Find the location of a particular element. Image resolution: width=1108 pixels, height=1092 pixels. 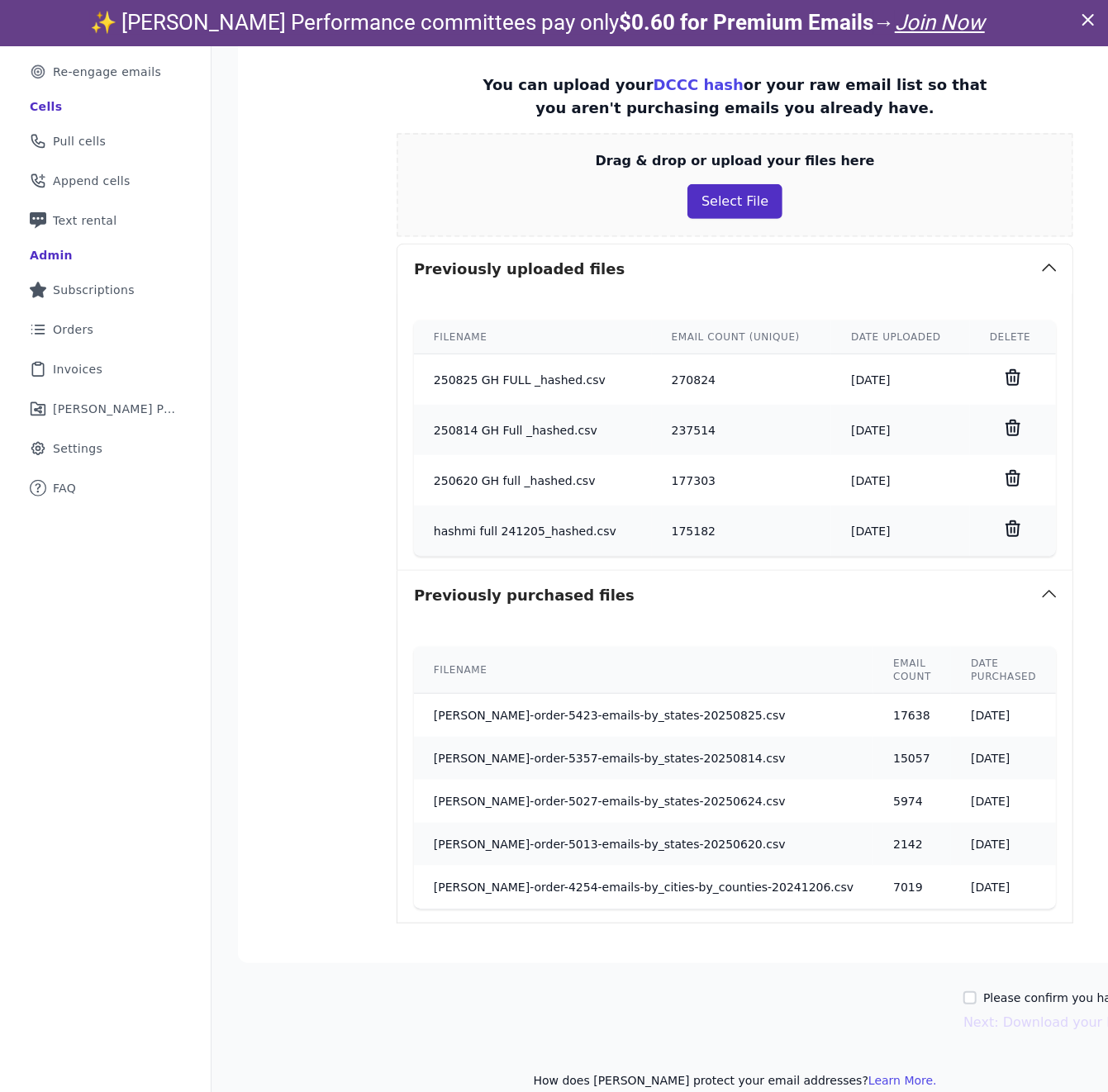

h3: Previously uploaded files is located at coordinates (519, 270).